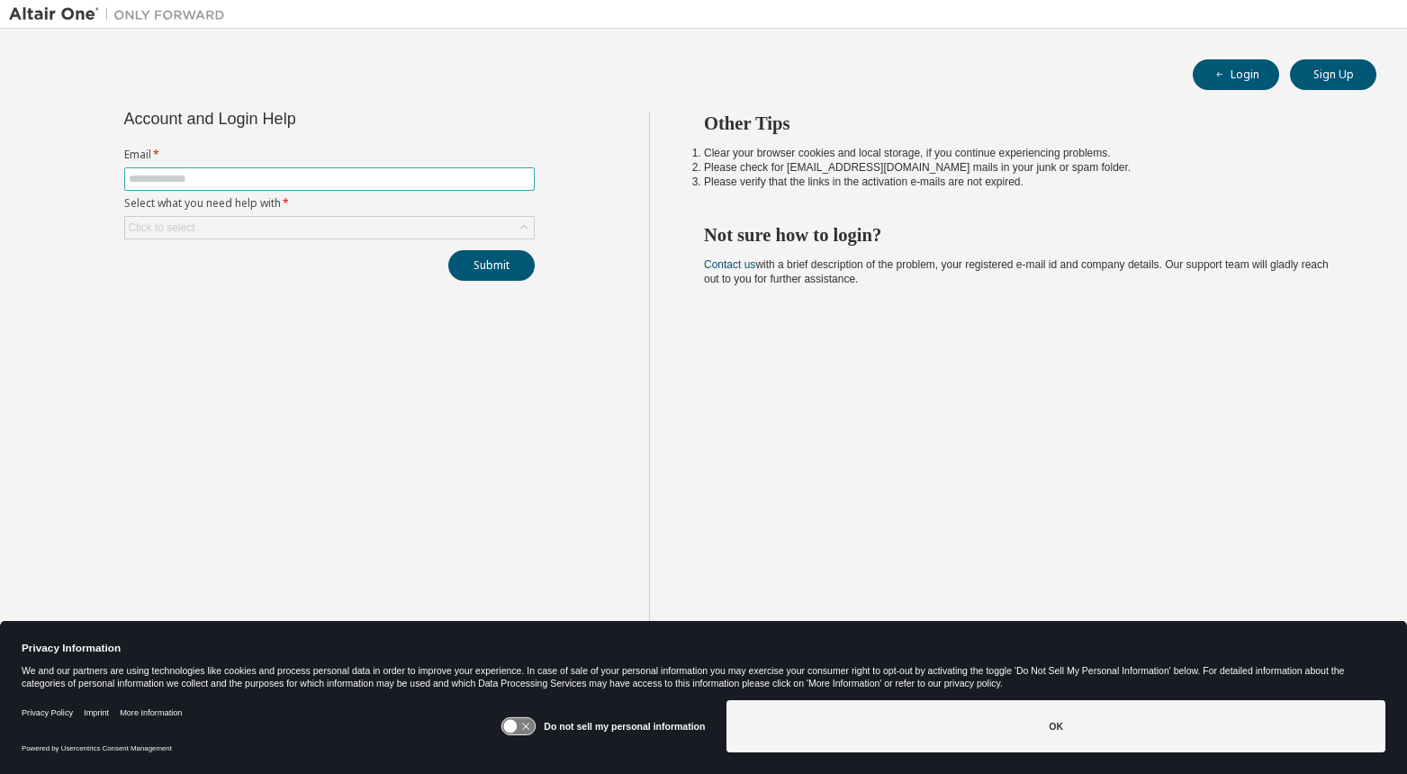 Image resolution: width=1407 pixels, height=774 pixels. I want to click on span: with a brief description of the problem, your registered e-mail id and company details. Our suppo..., so click(1016, 272).